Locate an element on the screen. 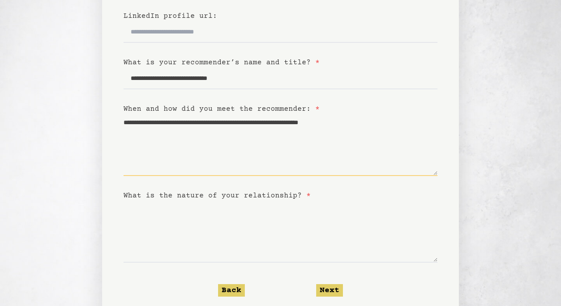  label: What is your recommender’s name and title? is located at coordinates (222, 62).